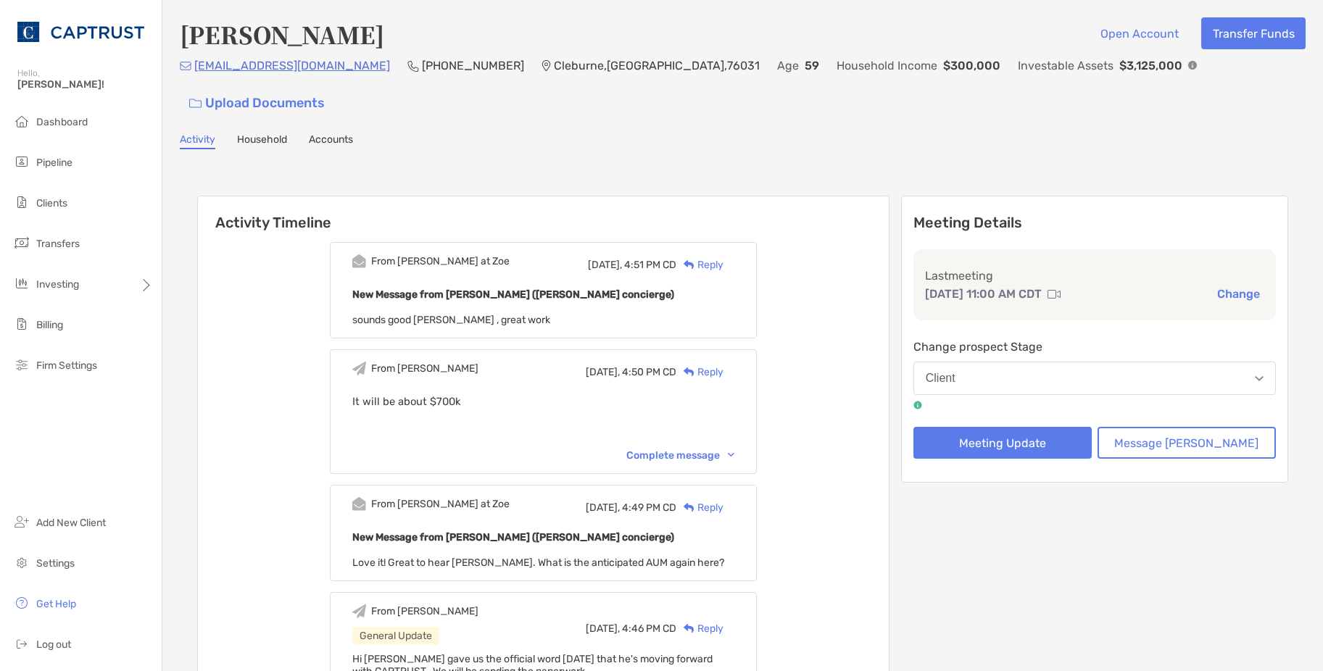 This screenshot has width=1323, height=671. What do you see at coordinates (22, 643) in the screenshot?
I see `img: logout icon` at bounding box center [22, 643].